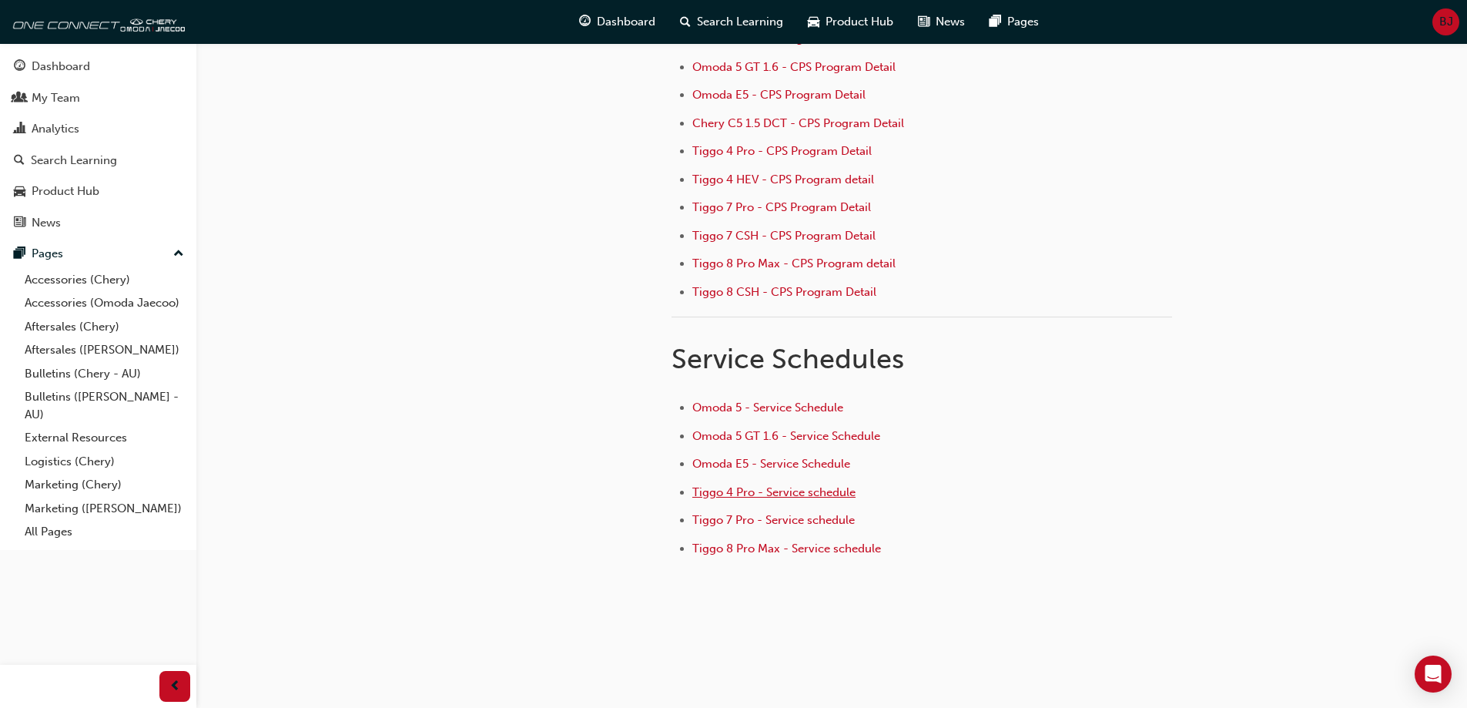 This screenshot has width=1467, height=708. What do you see at coordinates (175, 686) in the screenshot?
I see `span: prev-icon` at bounding box center [175, 686].